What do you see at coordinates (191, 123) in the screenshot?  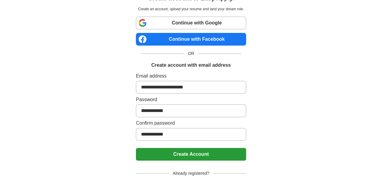 I see `label: Confirm password` at bounding box center [191, 123].